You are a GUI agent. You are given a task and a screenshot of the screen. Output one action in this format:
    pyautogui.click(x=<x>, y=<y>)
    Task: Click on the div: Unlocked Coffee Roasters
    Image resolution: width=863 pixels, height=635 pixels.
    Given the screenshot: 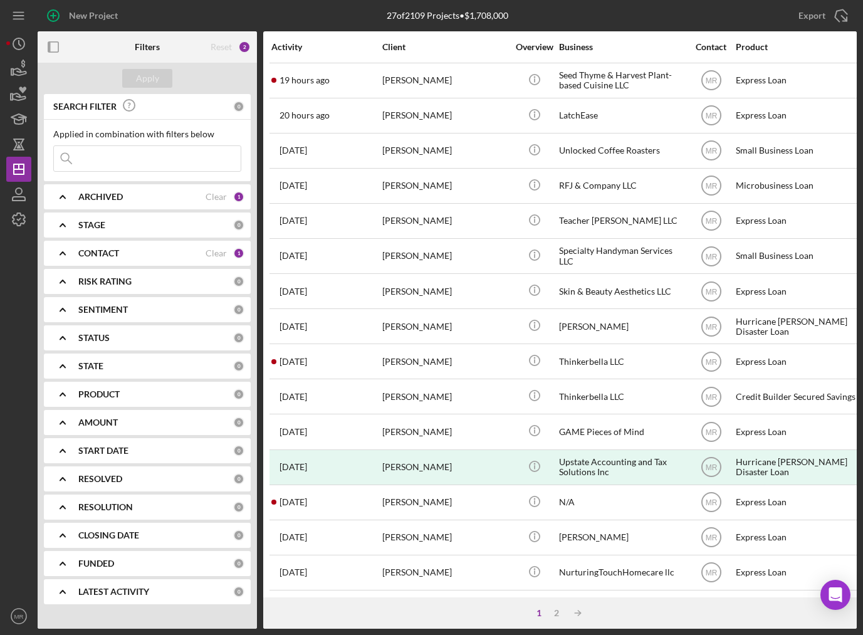 What is the action you would take?
    pyautogui.click(x=622, y=150)
    